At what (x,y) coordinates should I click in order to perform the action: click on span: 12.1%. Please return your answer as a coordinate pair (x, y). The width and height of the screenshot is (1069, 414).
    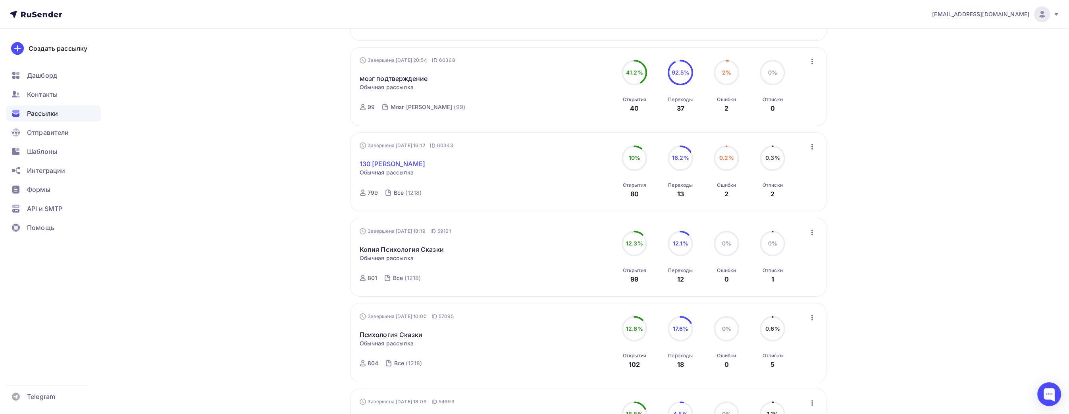
    Looking at the image, I should click on (680, 243).